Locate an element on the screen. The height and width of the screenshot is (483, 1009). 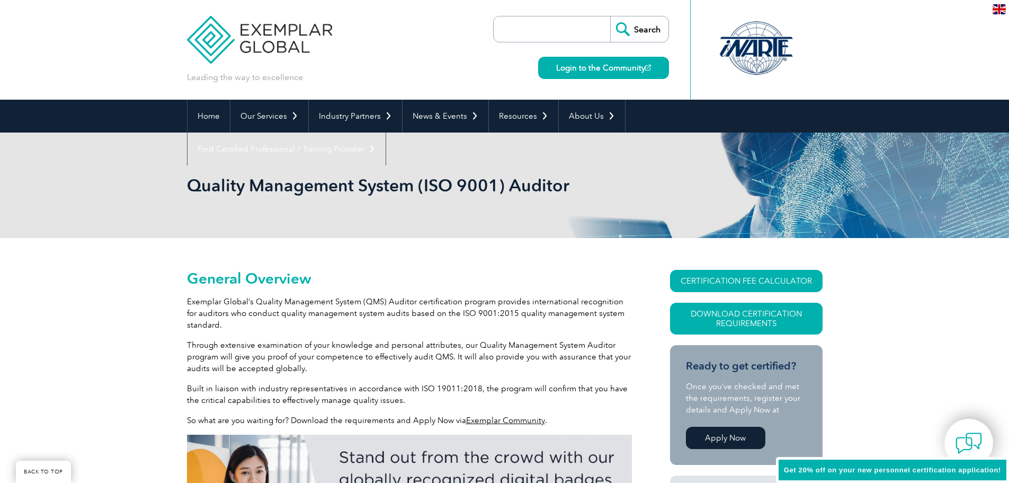
h2: General Overview is located at coordinates (410, 278).